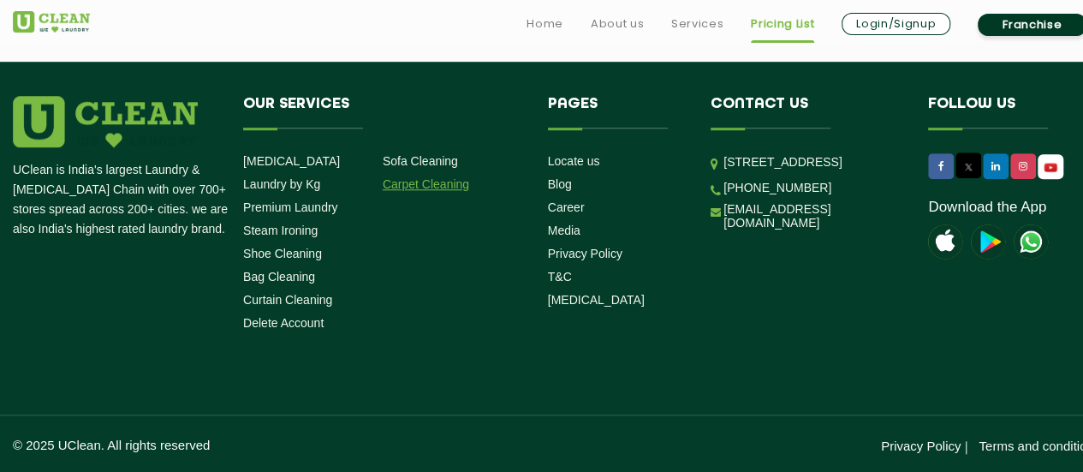 The height and width of the screenshot is (472, 1083). Describe the element at coordinates (945, 241) in the screenshot. I see `img: apple-icon.png` at that location.